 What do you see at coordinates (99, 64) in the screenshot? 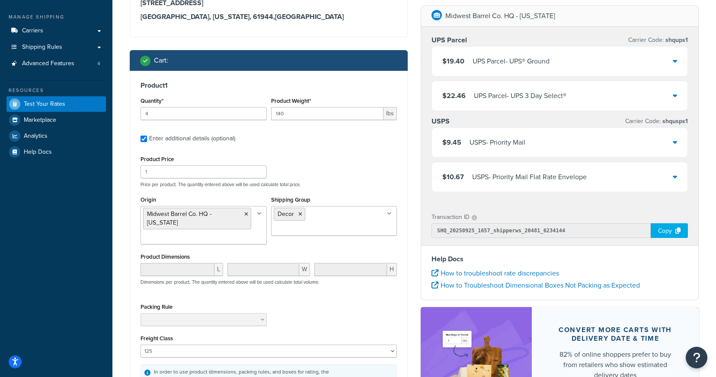
I see `span: 4` at bounding box center [99, 64].